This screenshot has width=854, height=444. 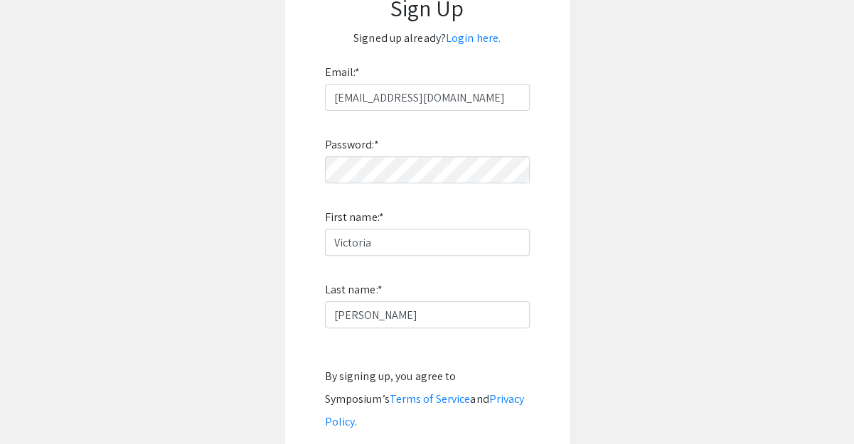 I want to click on label: Email:, so click(x=343, y=73).